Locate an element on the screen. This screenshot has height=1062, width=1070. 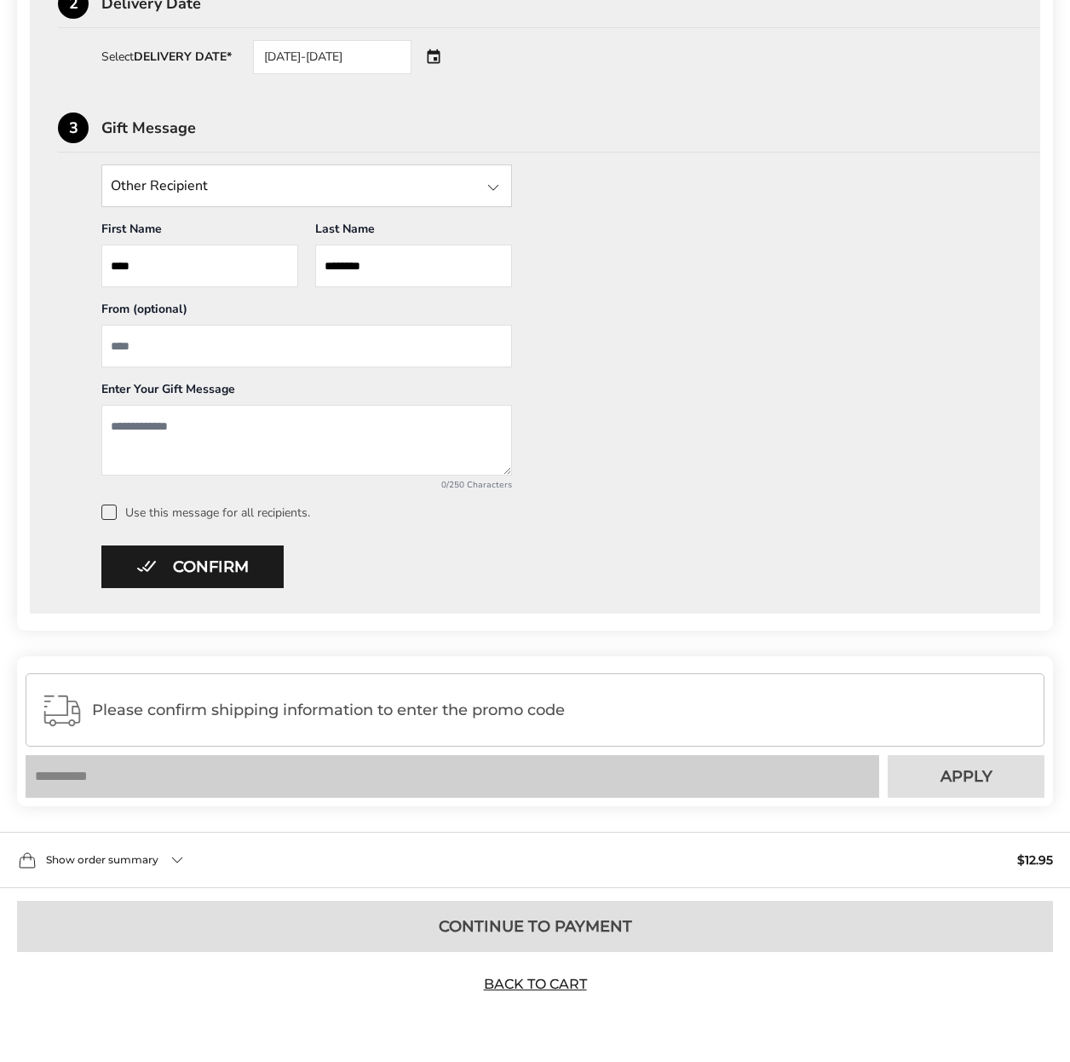
input: From is located at coordinates (307, 346).